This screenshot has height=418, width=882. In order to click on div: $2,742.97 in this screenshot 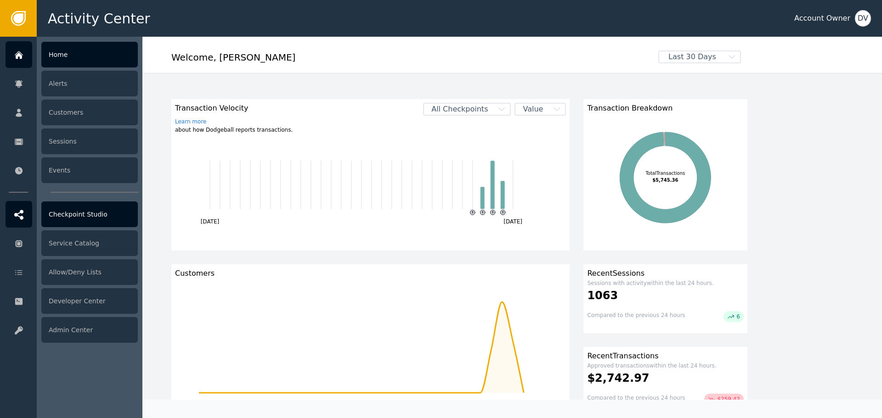, I will do `click(665, 378)`.